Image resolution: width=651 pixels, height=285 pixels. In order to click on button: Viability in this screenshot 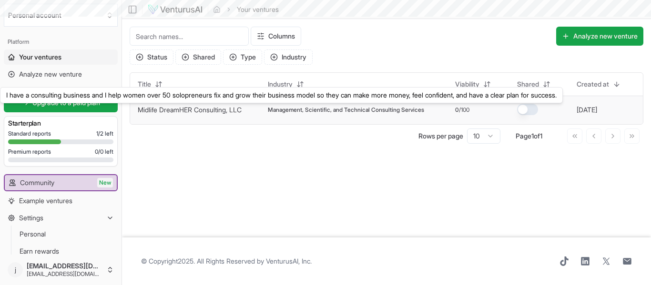, I will do `click(473, 84)`.